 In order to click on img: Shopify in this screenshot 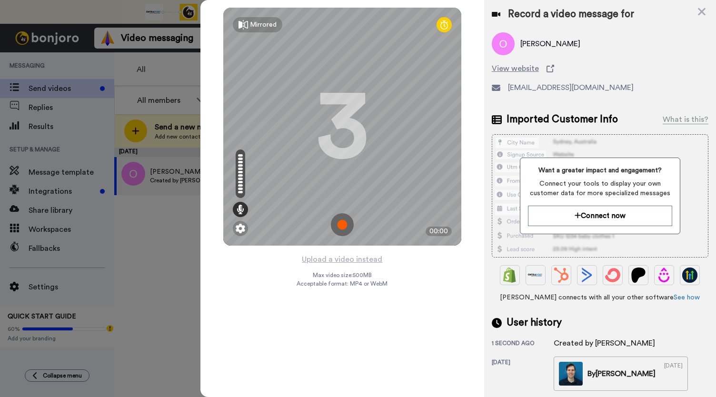, I will do `click(510, 275)`.